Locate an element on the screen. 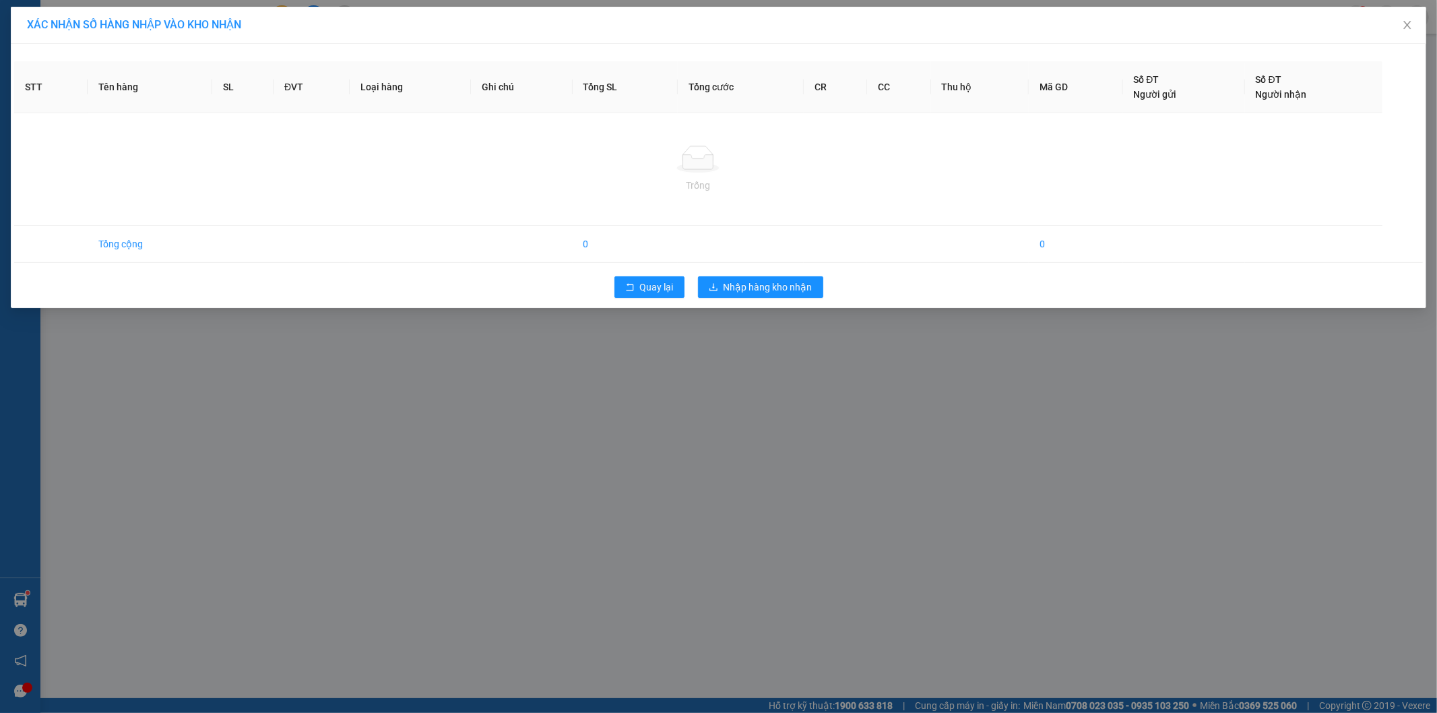  th: Thu hộ is located at coordinates (980, 87).